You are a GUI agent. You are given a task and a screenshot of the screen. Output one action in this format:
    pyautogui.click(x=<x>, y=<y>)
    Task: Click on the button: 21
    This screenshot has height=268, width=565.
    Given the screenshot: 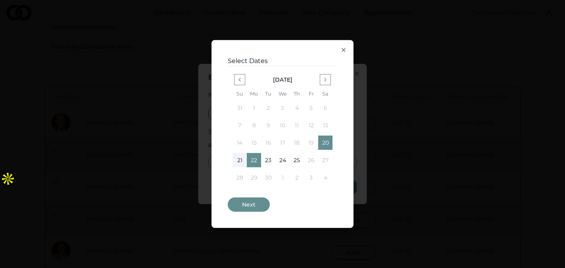 What is the action you would take?
    pyautogui.click(x=240, y=160)
    